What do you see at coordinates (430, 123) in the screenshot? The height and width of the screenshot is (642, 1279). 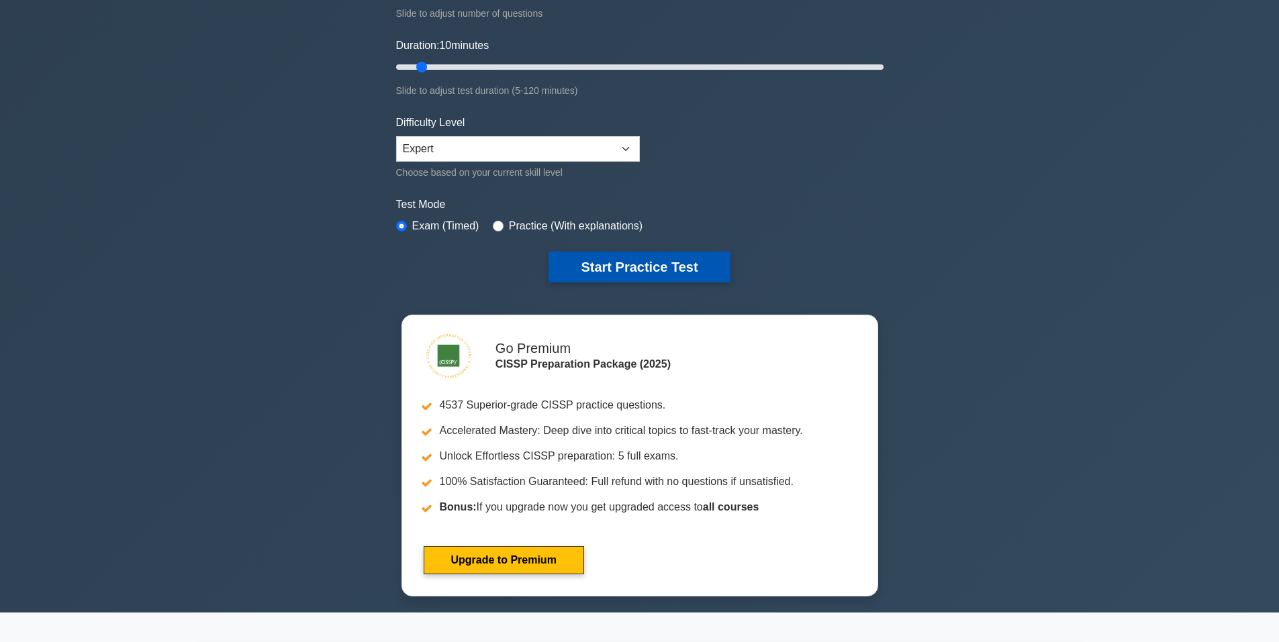 I see `label: Difficulty Level` at bounding box center [430, 123].